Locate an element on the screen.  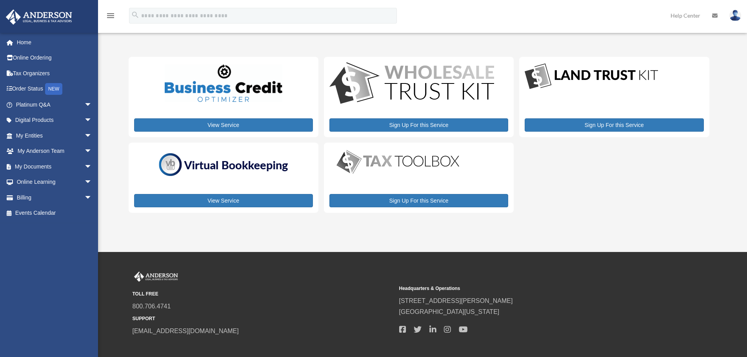
a: Platinum Q&Aarrow_drop_down is located at coordinates (55, 105).